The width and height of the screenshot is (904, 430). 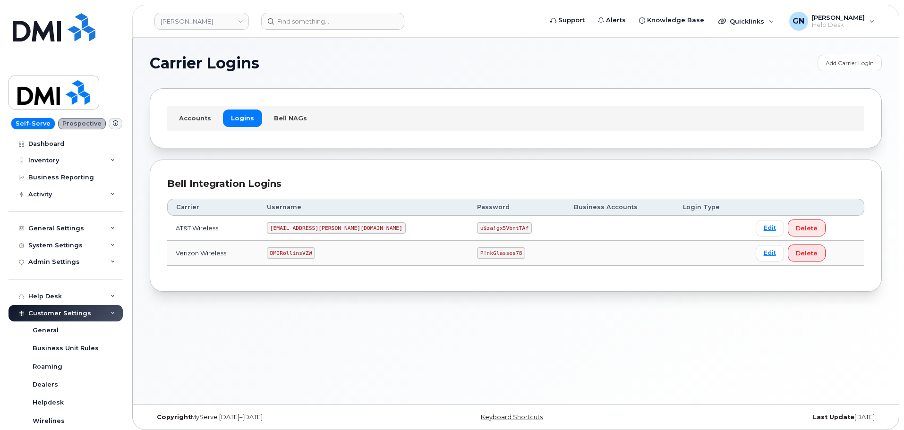 I want to click on th: Username, so click(x=363, y=207).